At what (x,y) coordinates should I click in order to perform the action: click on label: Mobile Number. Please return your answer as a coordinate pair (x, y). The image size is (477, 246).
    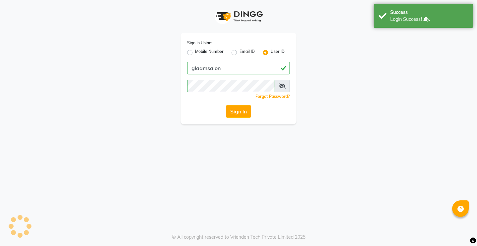
    Looking at the image, I should click on (209, 53).